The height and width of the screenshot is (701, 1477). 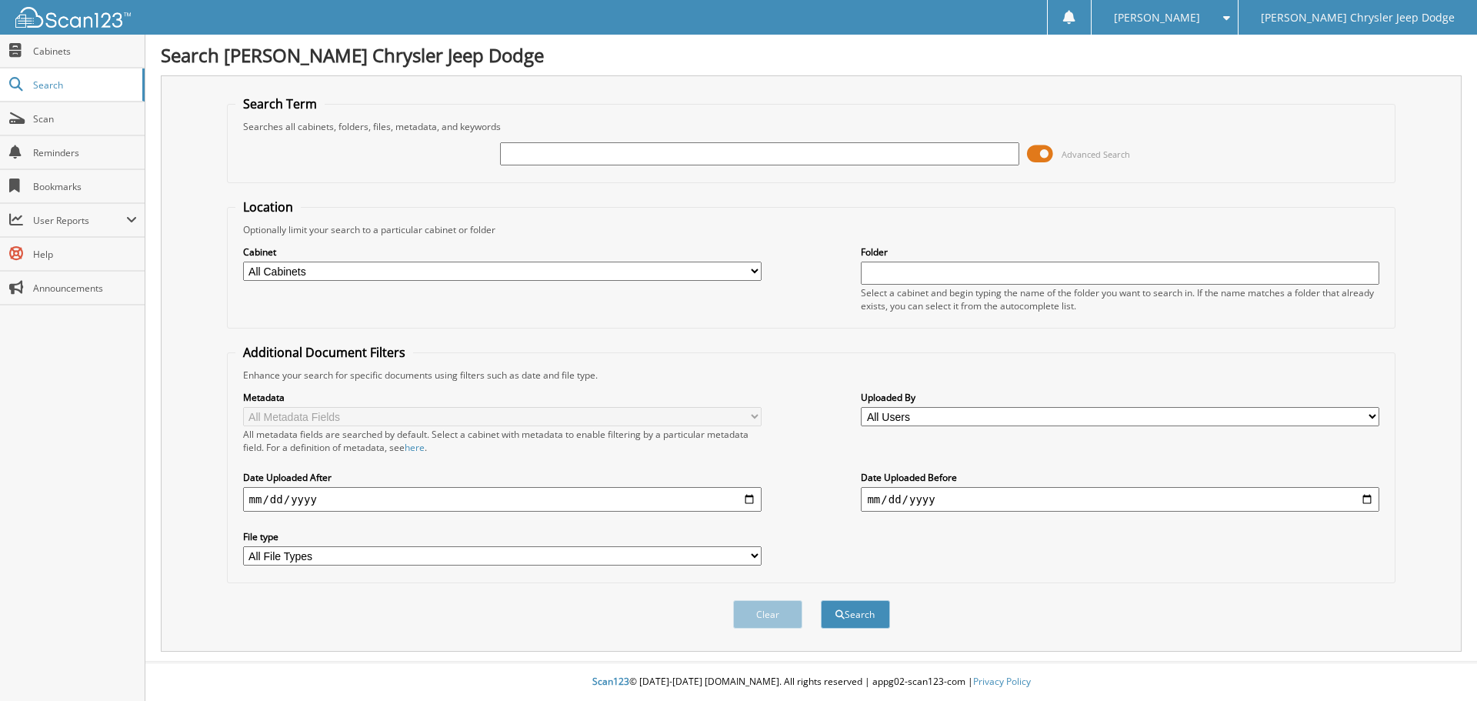 What do you see at coordinates (268, 207) in the screenshot?
I see `legend: Location` at bounding box center [268, 207].